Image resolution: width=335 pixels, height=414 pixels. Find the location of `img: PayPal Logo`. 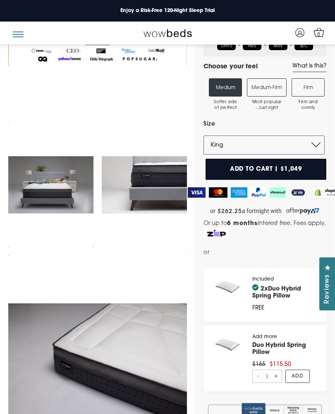

img: PayPal Logo is located at coordinates (259, 192).